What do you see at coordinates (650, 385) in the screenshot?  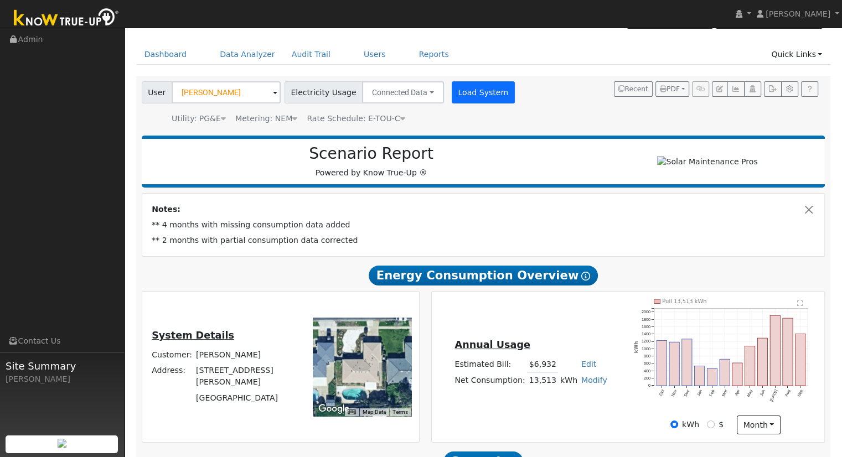 I see `text: 0` at bounding box center [650, 385].